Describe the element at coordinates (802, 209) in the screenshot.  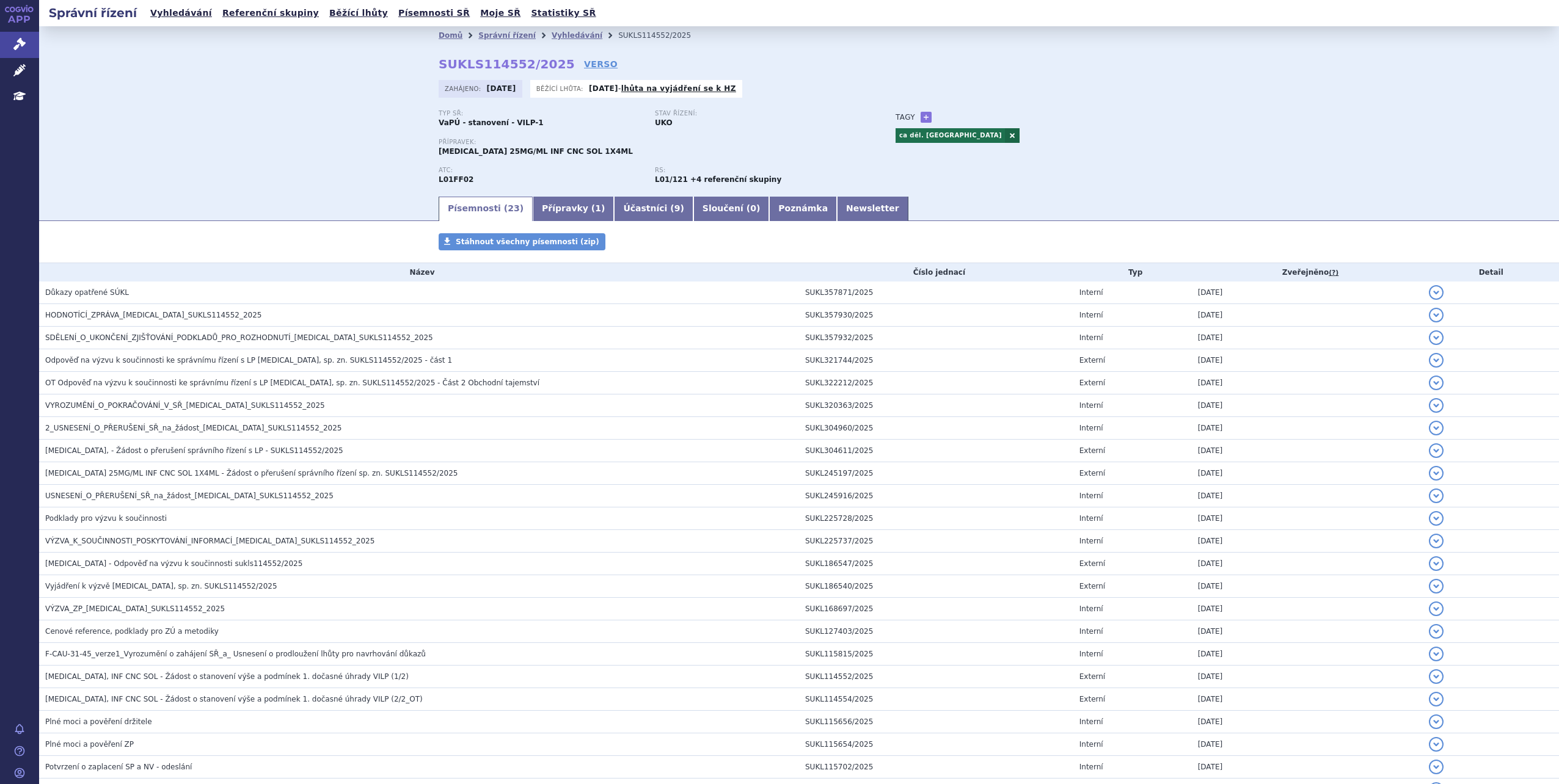
I see `a: Poznámka` at that location.